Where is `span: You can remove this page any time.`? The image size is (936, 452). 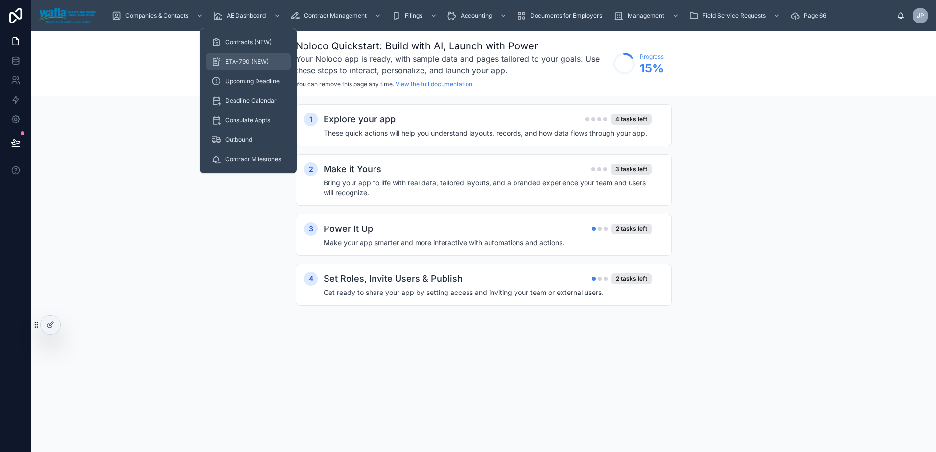 span: You can remove this page any time. is located at coordinates (345, 84).